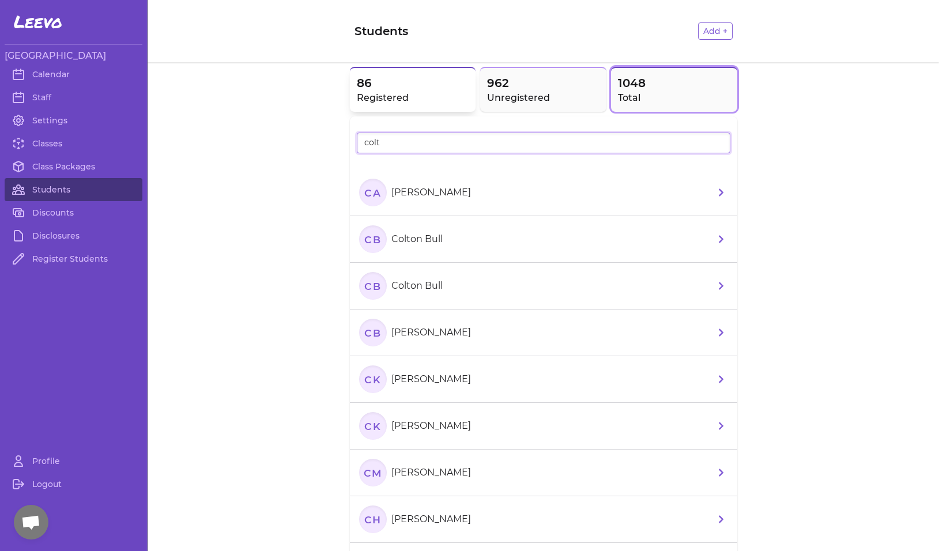 This screenshot has height=551, width=939. I want to click on a: Class Packages, so click(73, 167).